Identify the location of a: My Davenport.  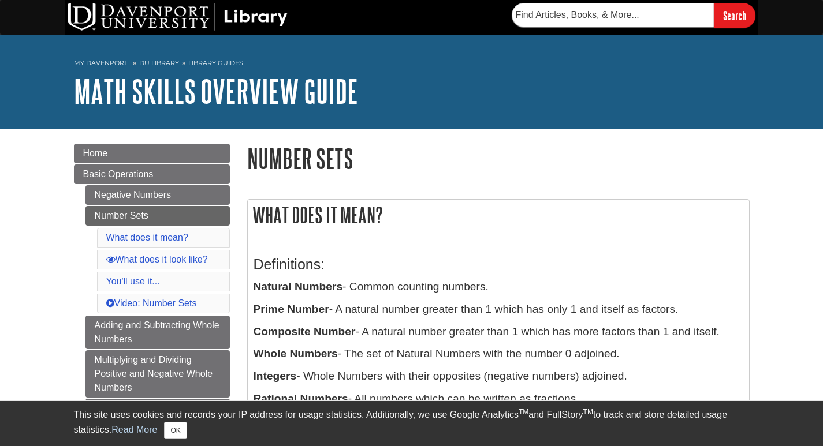
(100, 63).